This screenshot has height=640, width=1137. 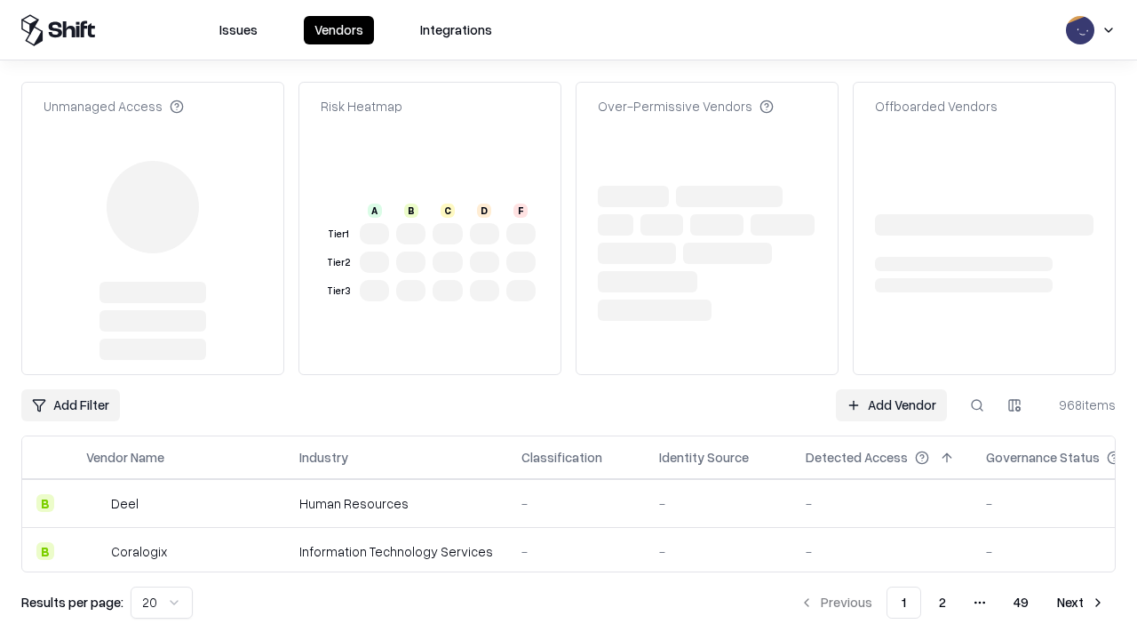 I want to click on div: Information Technology Services, so click(x=396, y=551).